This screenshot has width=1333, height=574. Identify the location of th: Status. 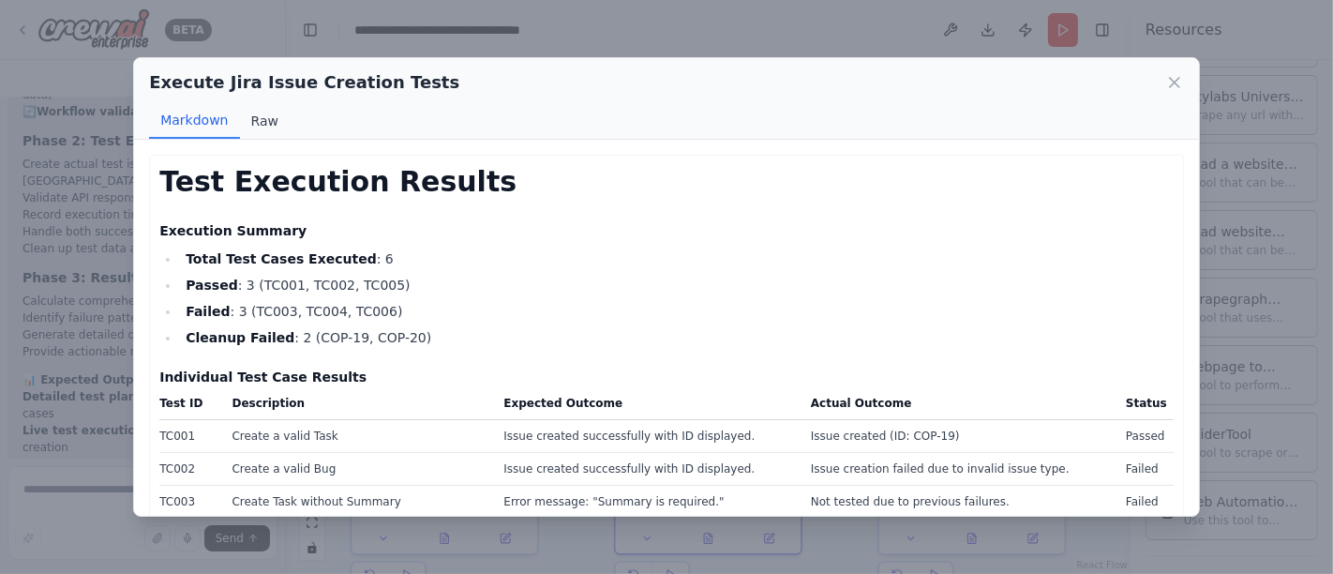
(1144, 407).